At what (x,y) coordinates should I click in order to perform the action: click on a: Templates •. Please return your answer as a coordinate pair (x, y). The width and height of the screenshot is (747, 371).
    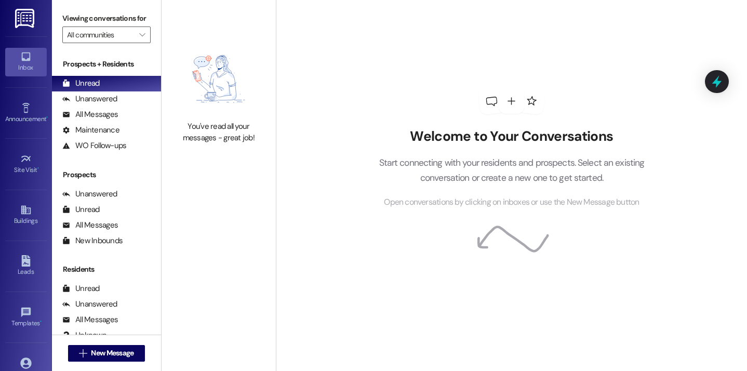
    Looking at the image, I should click on (26, 317).